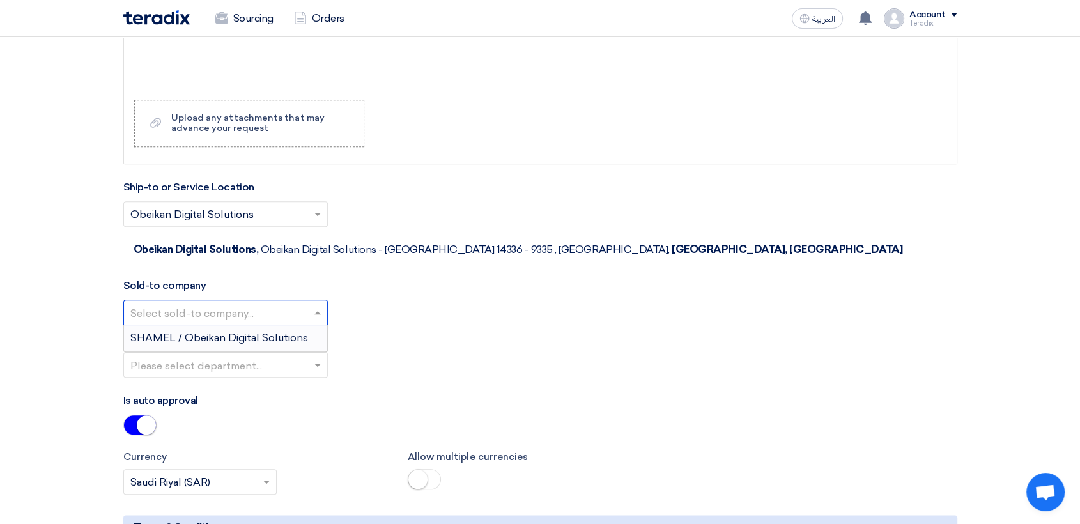 This screenshot has width=1080, height=524. Describe the element at coordinates (824, 19) in the screenshot. I see `span: العربية` at that location.